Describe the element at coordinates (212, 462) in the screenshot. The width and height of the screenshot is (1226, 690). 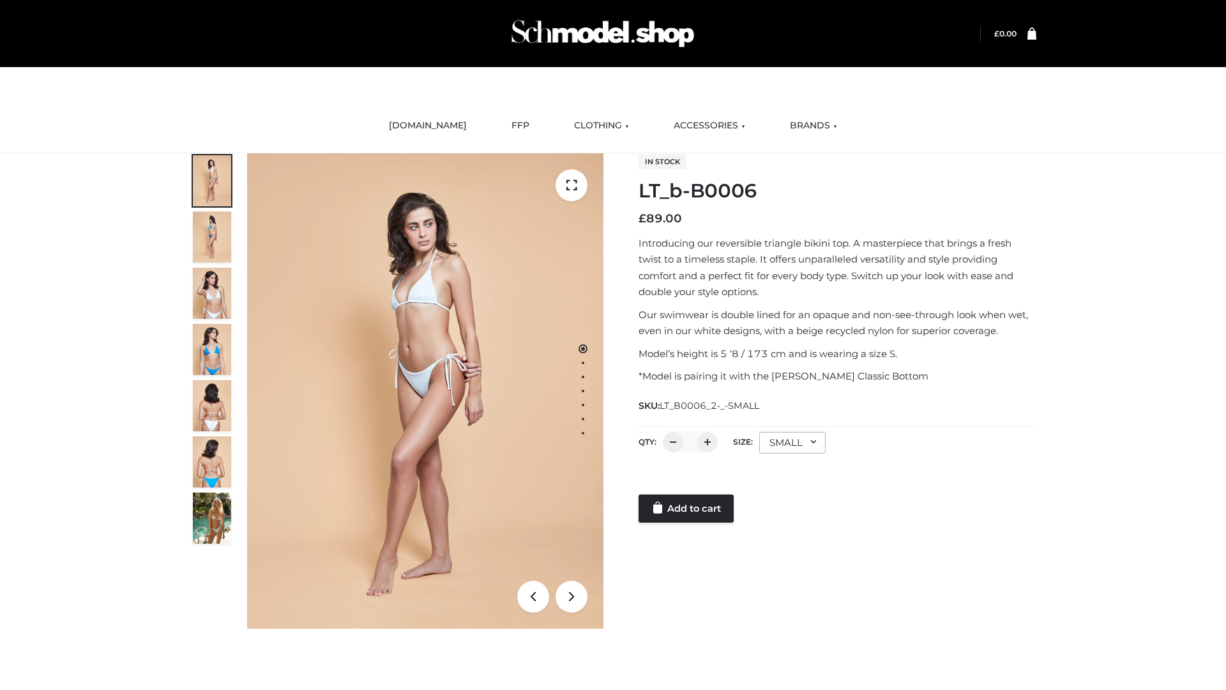
I see `img: ArielClassicBikiniTop_CloudNine_AzureSky_OW114ECO_8-scaled.jpg` at that location.